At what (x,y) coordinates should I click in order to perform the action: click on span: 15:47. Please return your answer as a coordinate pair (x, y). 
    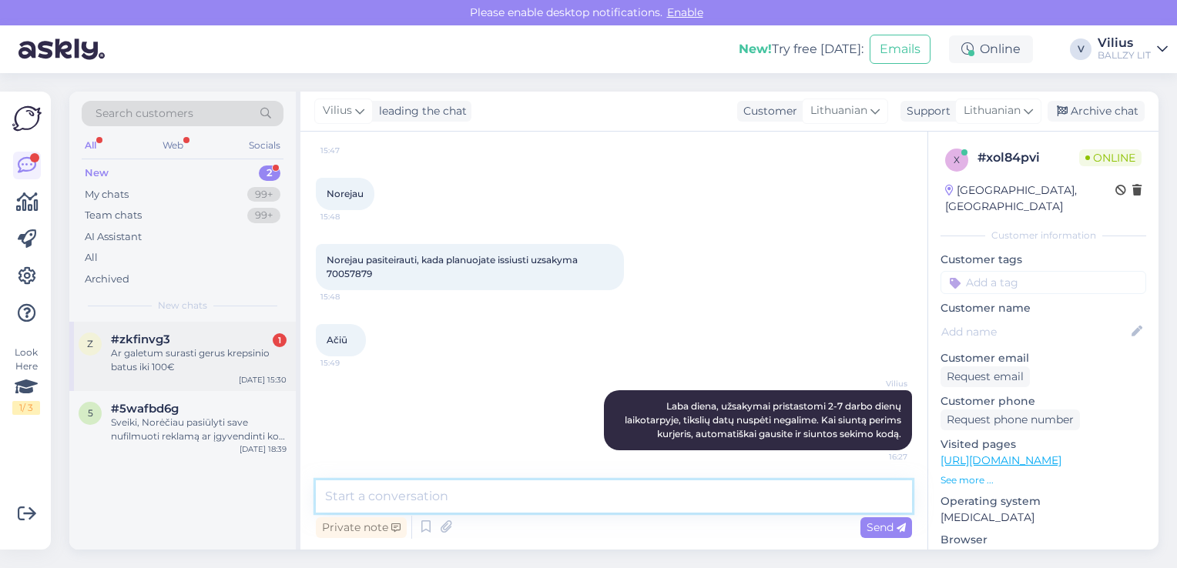
    Looking at the image, I should click on (349, 150).